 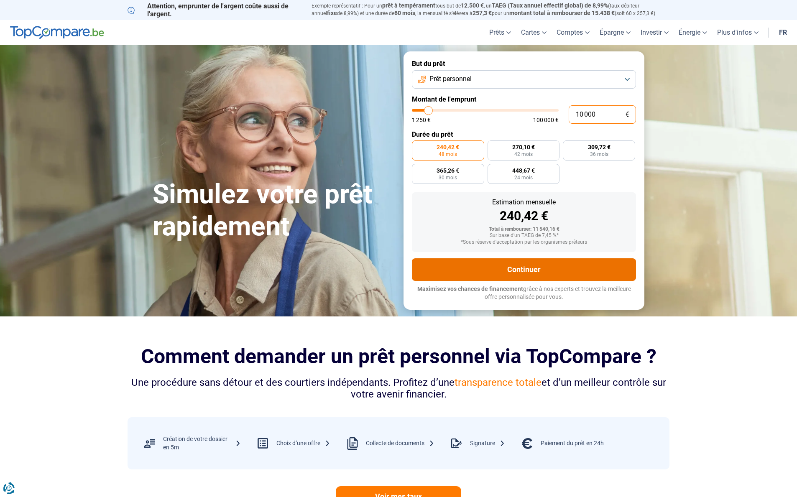 I want to click on p: grâce à nos experts et trouvez la meilleure offre personnalisée pour vous., so click(x=524, y=293).